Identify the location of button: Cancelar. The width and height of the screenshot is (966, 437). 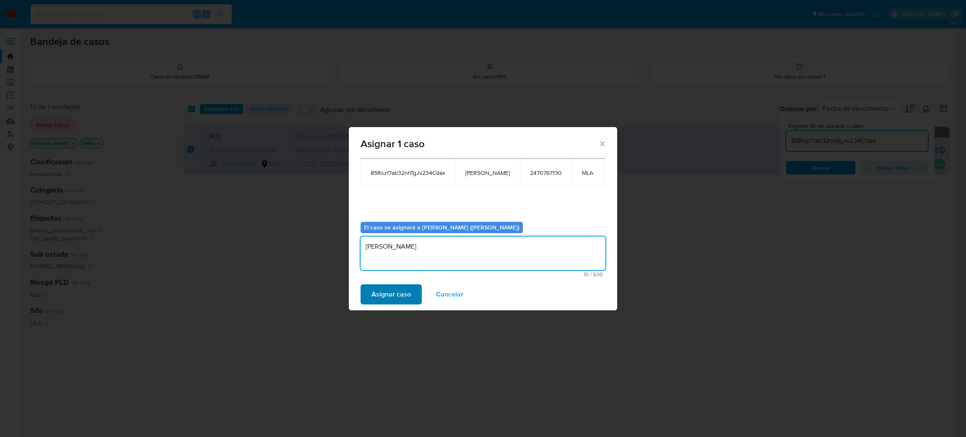
(449, 294).